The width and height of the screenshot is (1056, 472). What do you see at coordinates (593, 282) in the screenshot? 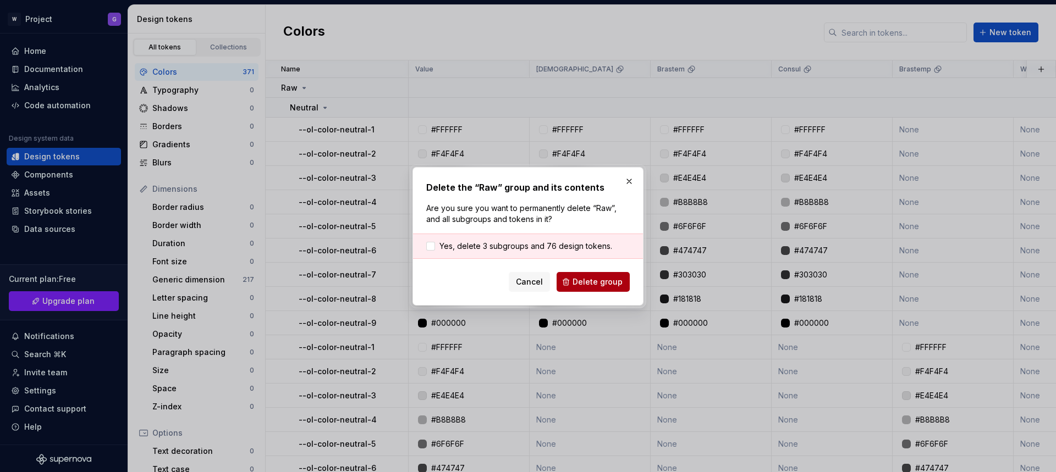
I see `button: Delete group` at bounding box center [593, 282].